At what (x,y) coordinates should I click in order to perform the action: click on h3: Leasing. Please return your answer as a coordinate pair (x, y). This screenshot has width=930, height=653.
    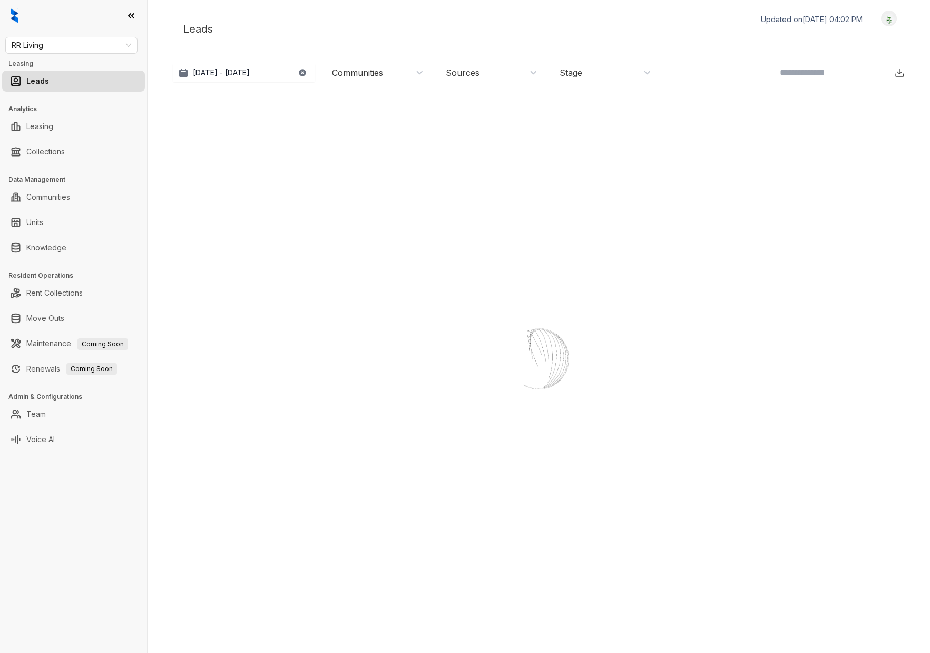
    Looking at the image, I should click on (77, 64).